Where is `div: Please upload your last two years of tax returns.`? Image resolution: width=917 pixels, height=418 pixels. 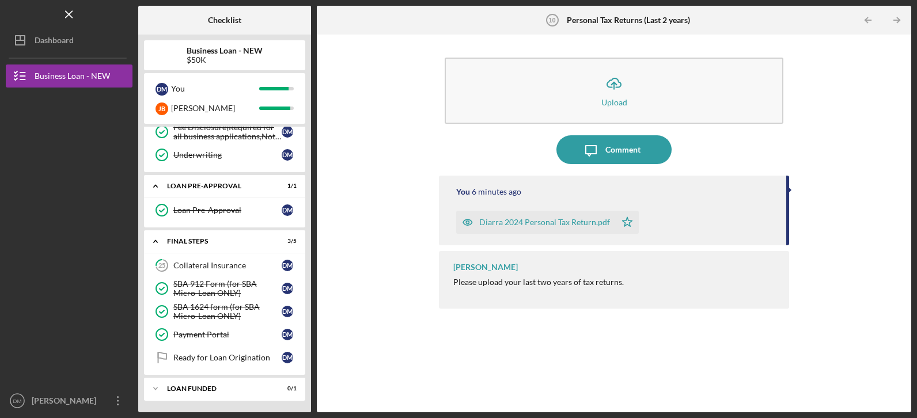
div: Please upload your last two years of tax returns. is located at coordinates (539, 282).